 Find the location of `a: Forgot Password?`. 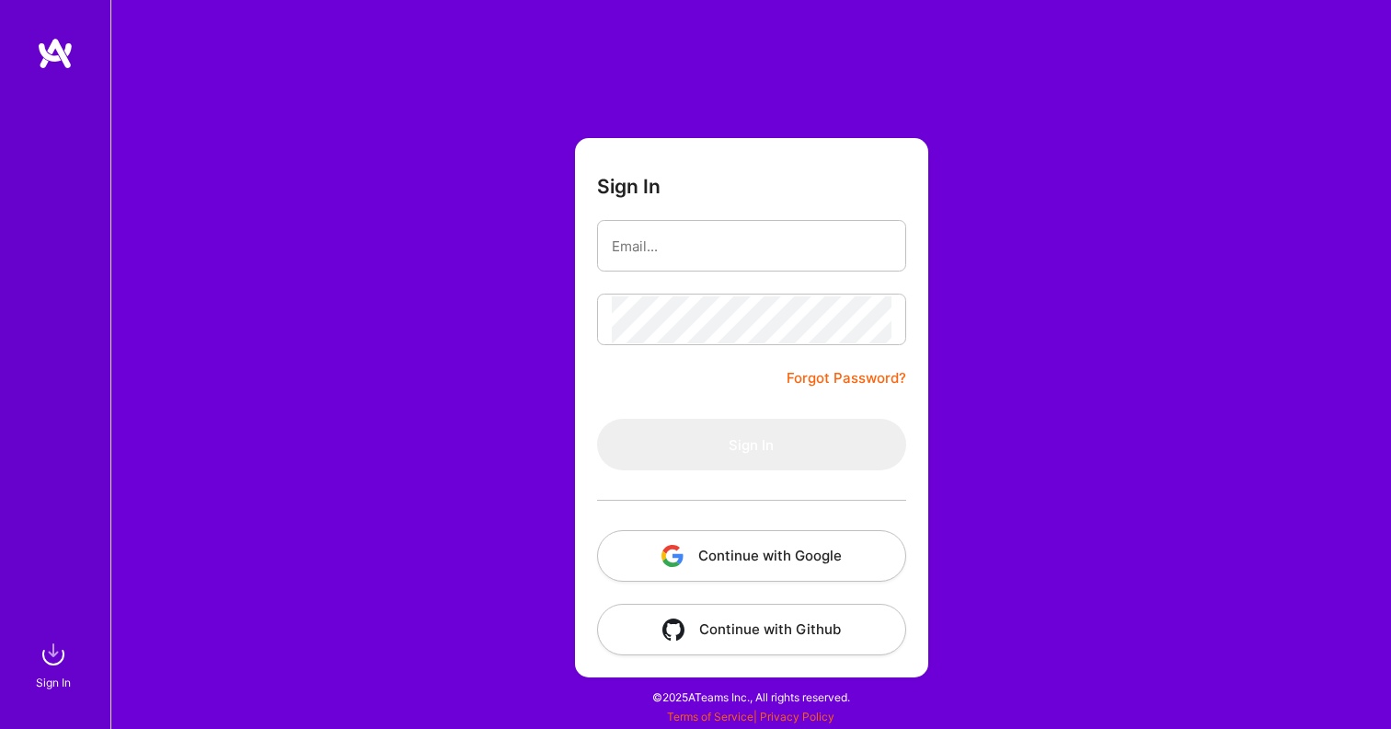

a: Forgot Password? is located at coordinates (847, 378).